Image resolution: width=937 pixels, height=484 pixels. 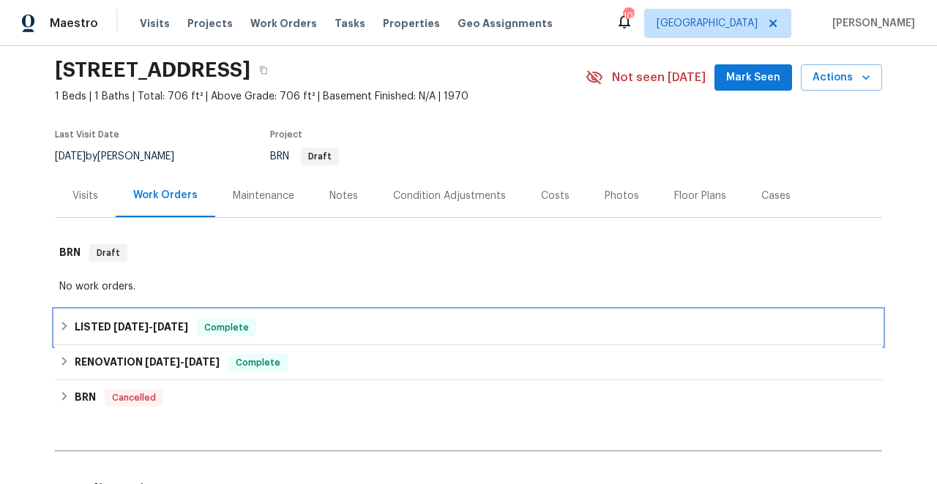 What do you see at coordinates (700, 196) in the screenshot?
I see `div: Floor Plans` at bounding box center [700, 196].